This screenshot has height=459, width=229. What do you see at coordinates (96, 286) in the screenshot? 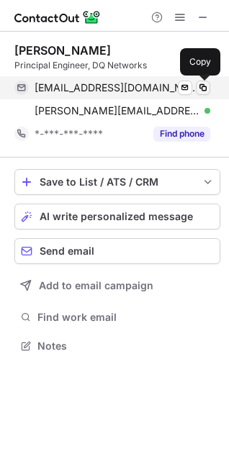
I see `span: Add to email campaign` at bounding box center [96, 286].